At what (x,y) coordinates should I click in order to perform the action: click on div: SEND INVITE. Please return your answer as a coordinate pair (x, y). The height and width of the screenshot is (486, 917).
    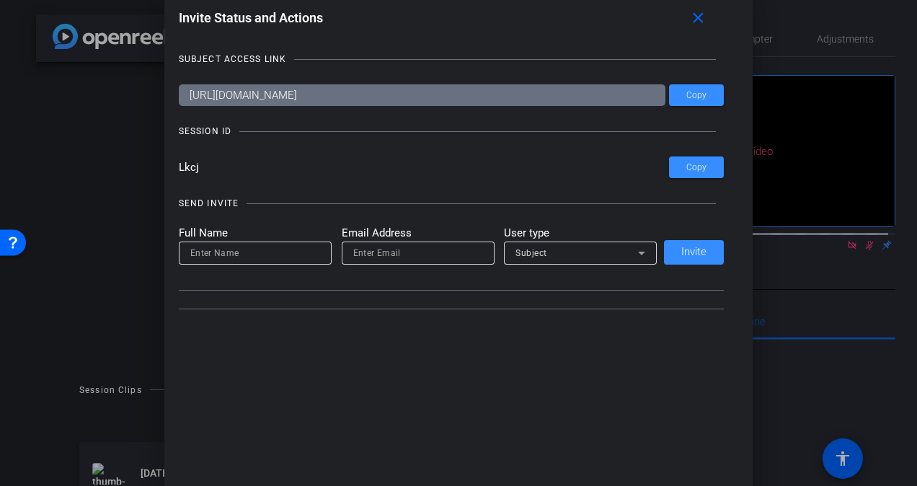
    Looking at the image, I should click on (208, 203).